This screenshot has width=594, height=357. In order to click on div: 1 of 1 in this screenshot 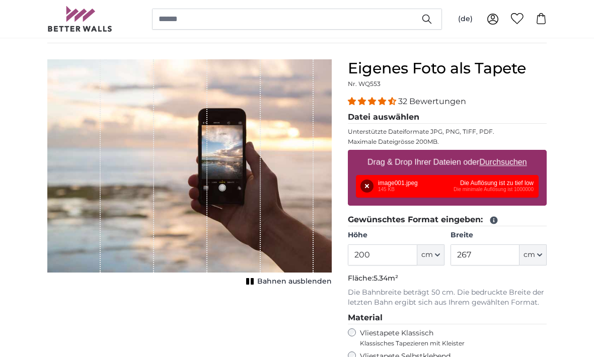, I will do `click(189, 174)`.